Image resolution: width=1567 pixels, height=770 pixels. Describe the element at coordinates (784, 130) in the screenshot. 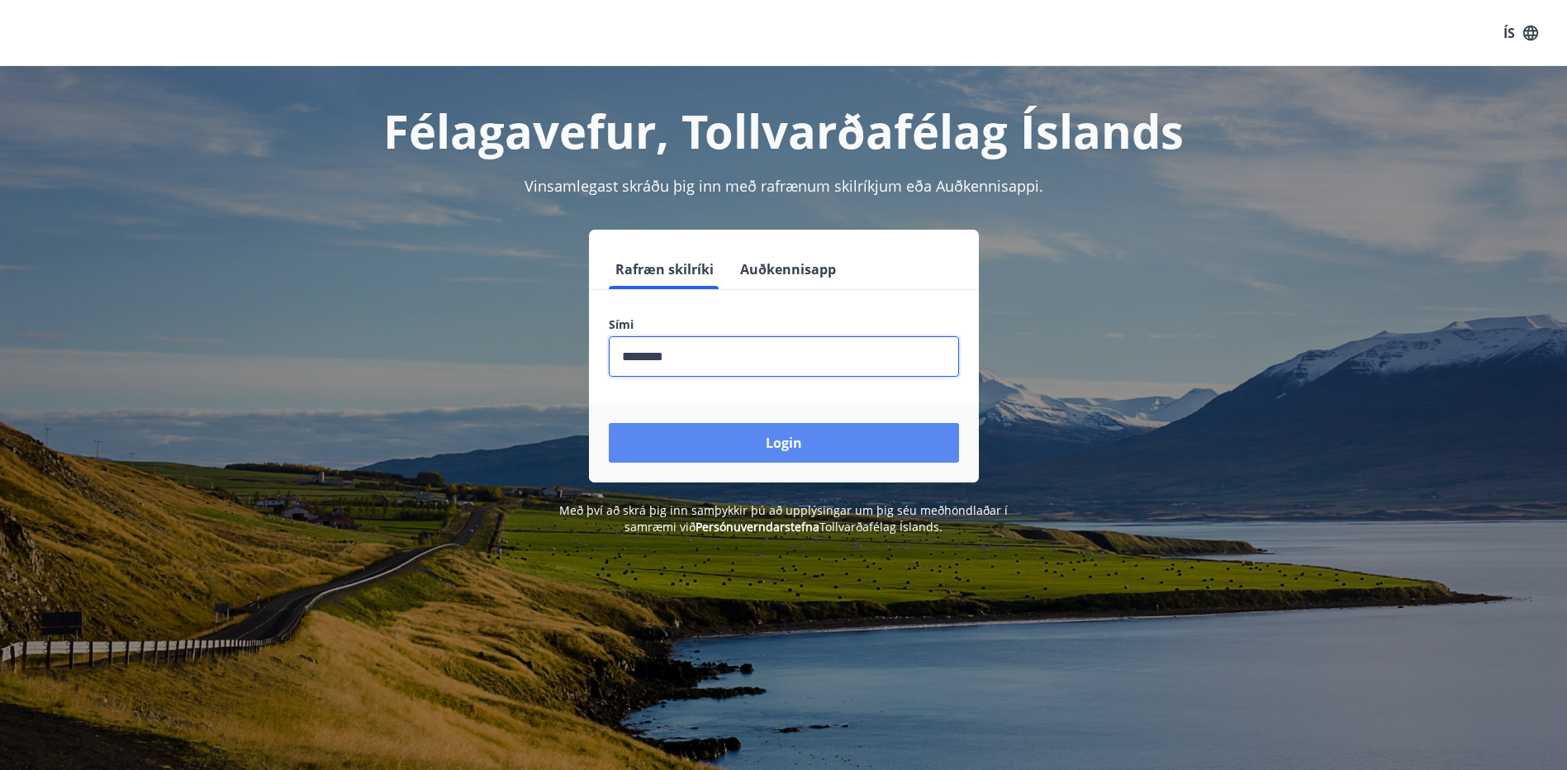

I see `h1: Félagavefur, Tollvarðafélag Íslands` at that location.